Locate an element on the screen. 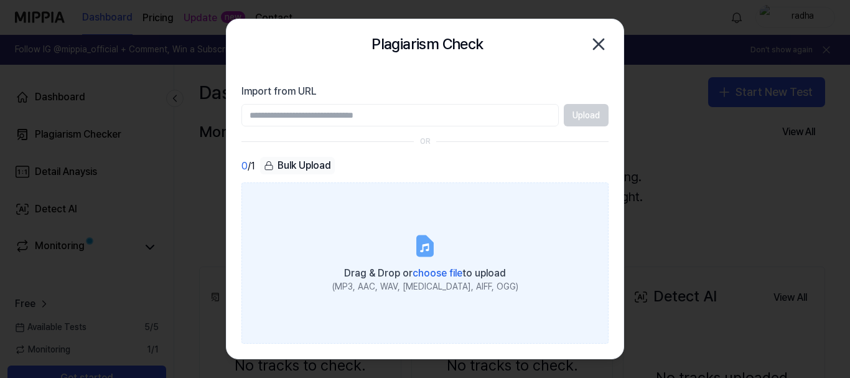 Image resolution: width=850 pixels, height=378 pixels. h2: Plagiarism Check is located at coordinates (427, 44).